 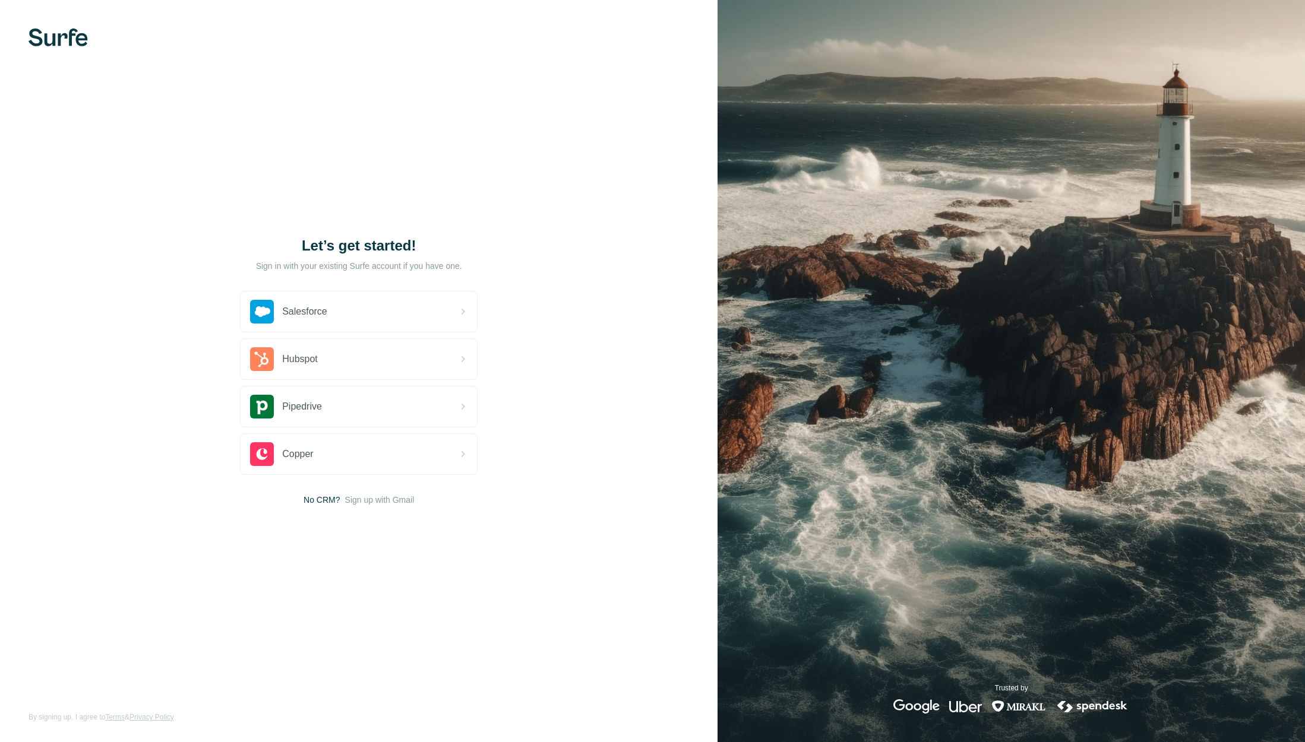 I want to click on span: Sign up with Gmail, so click(x=380, y=500).